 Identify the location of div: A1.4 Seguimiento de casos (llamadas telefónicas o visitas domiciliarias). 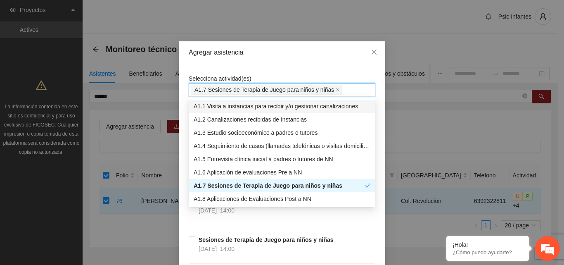
(282, 146).